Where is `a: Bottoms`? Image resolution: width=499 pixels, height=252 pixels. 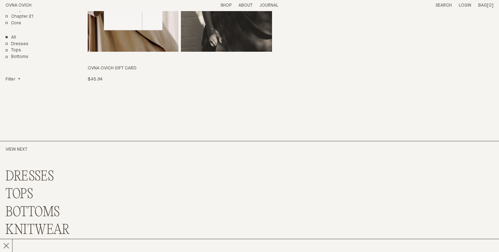
a: Bottoms is located at coordinates (17, 57).